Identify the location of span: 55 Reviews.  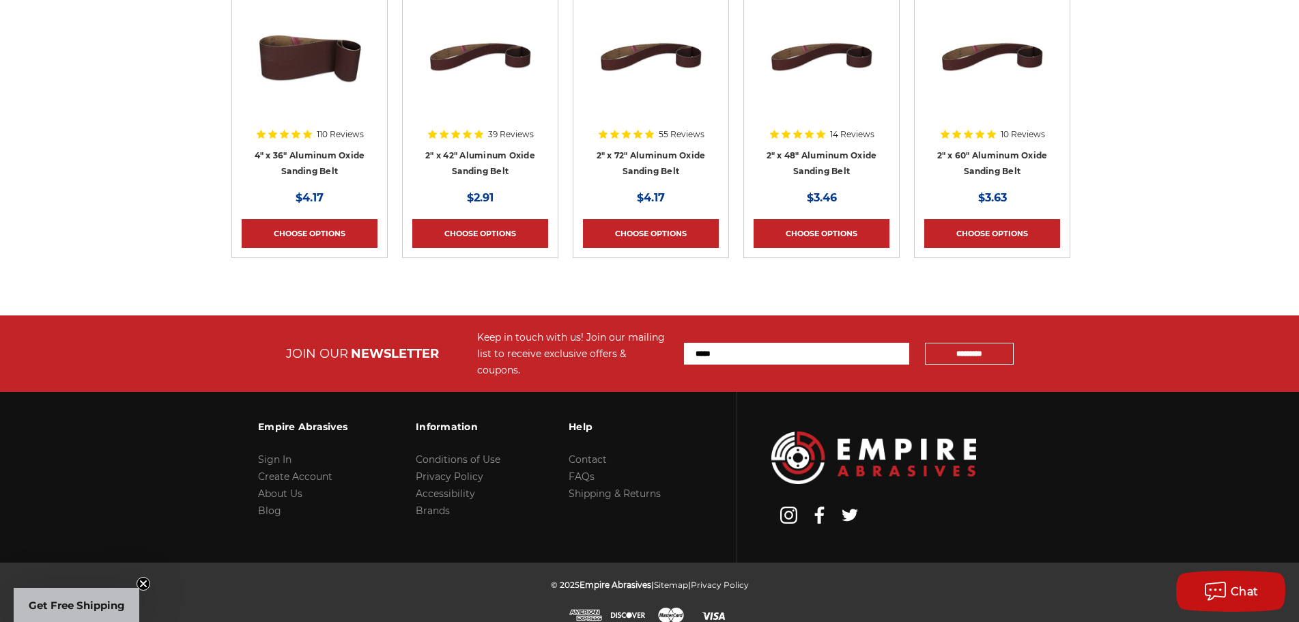
(681, 135).